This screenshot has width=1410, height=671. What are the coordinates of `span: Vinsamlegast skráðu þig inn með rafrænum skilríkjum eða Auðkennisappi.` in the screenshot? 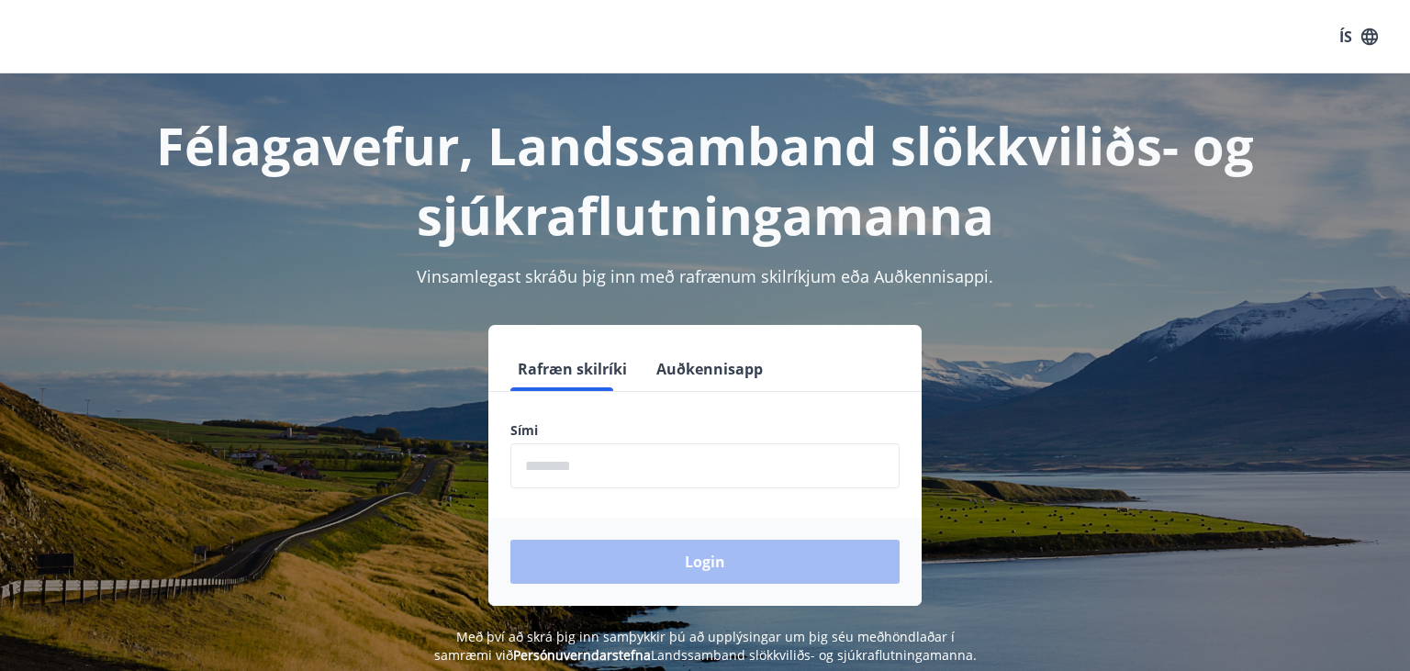 It's located at (705, 276).